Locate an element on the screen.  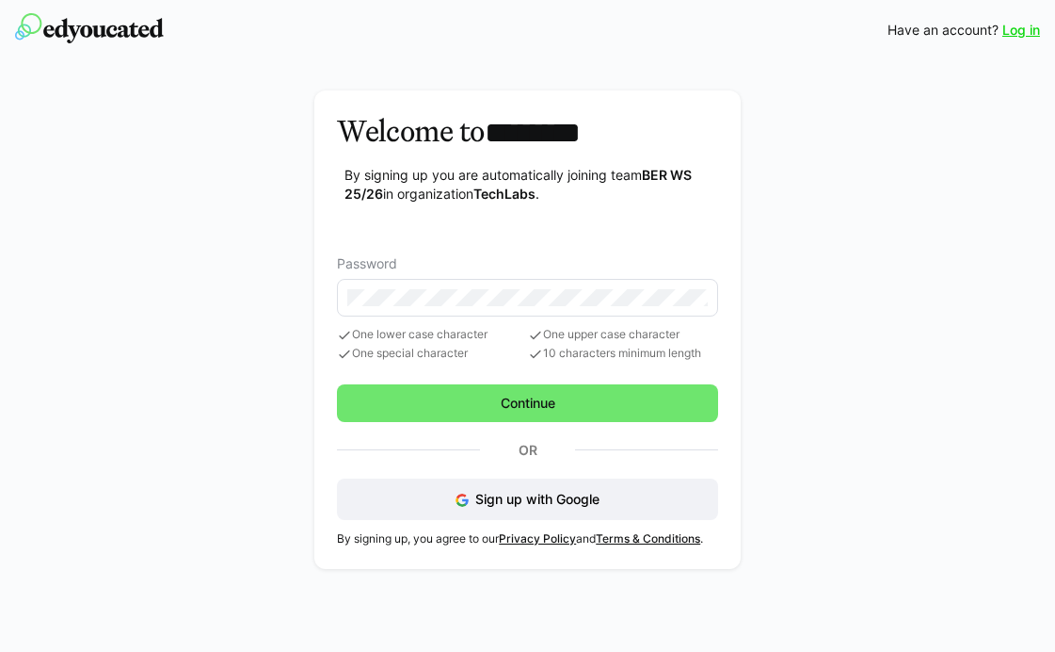
span: One lower case character is located at coordinates (432, 335).